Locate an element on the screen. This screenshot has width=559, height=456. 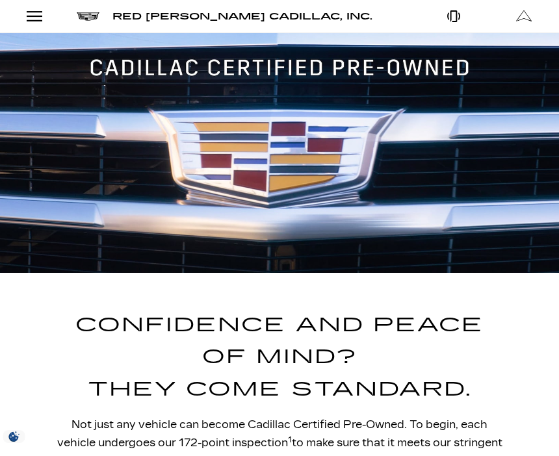
sup: 1 is located at coordinates (290, 440).